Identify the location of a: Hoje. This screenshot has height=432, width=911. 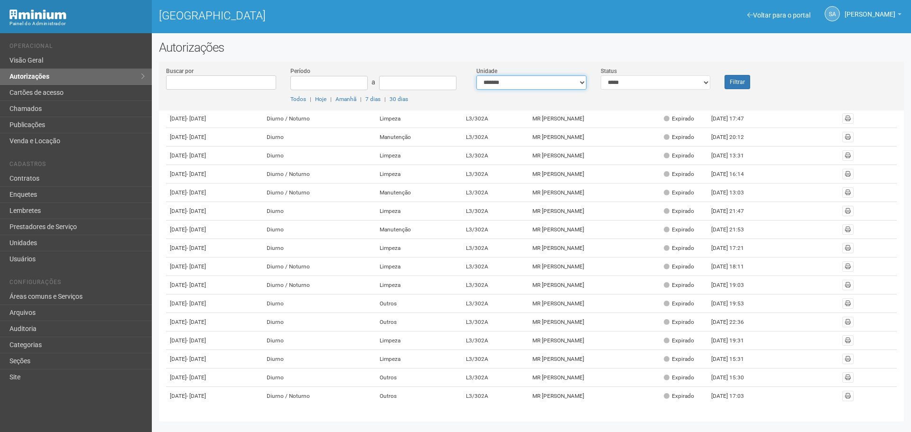
(321, 99).